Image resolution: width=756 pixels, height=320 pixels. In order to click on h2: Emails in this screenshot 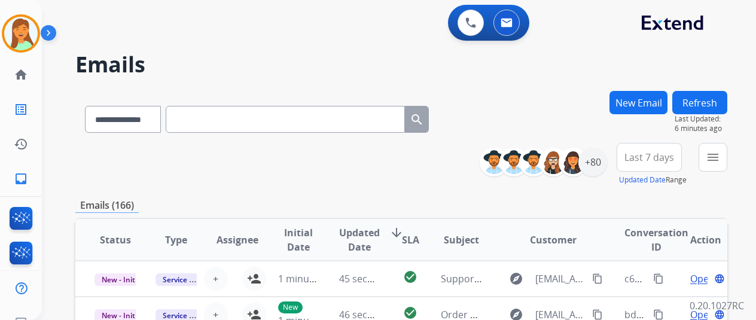, I will do `click(401, 65)`.